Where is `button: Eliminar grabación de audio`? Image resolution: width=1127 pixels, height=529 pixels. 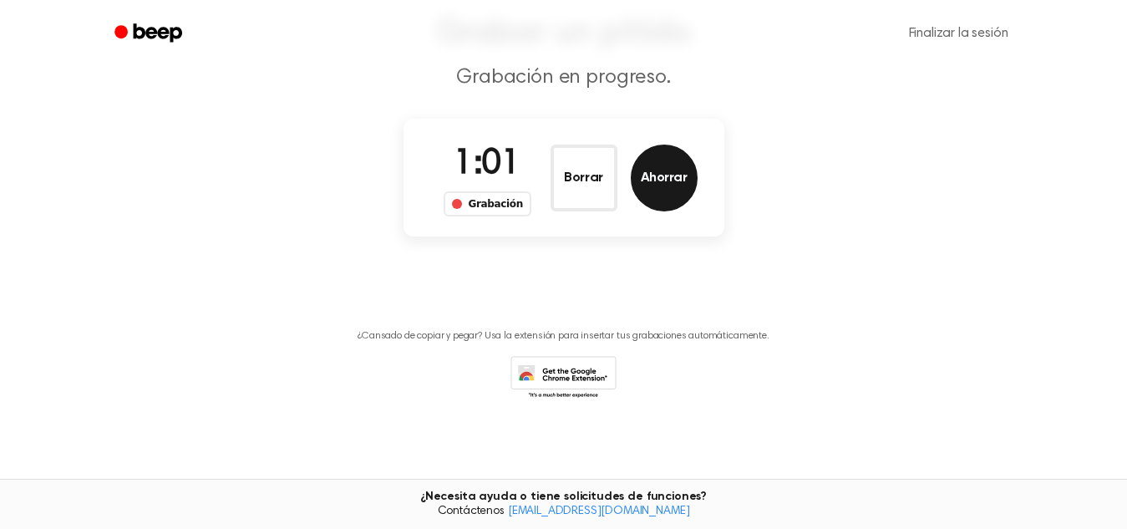 button: Eliminar grabación de audio is located at coordinates (584, 178).